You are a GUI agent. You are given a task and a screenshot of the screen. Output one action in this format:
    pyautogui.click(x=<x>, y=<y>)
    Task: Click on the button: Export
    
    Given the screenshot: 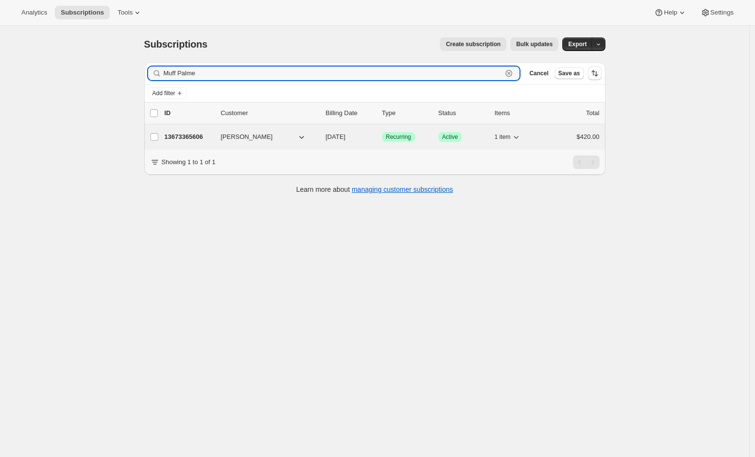 What is the action you would take?
    pyautogui.click(x=577, y=44)
    